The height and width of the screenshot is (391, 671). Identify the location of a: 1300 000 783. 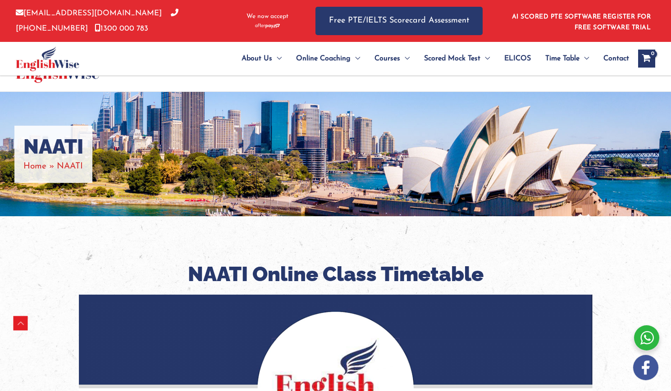
(121, 28).